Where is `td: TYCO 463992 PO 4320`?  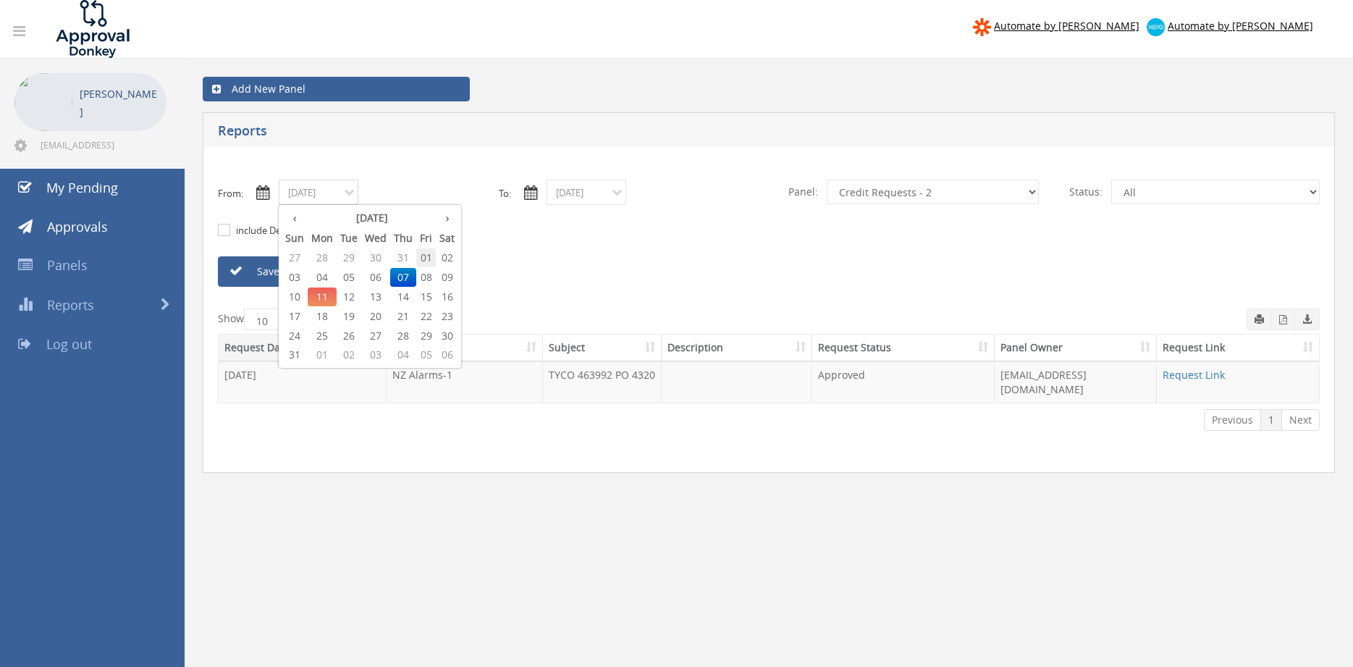
td: TYCO 463992 PO 4320 is located at coordinates (602, 381).